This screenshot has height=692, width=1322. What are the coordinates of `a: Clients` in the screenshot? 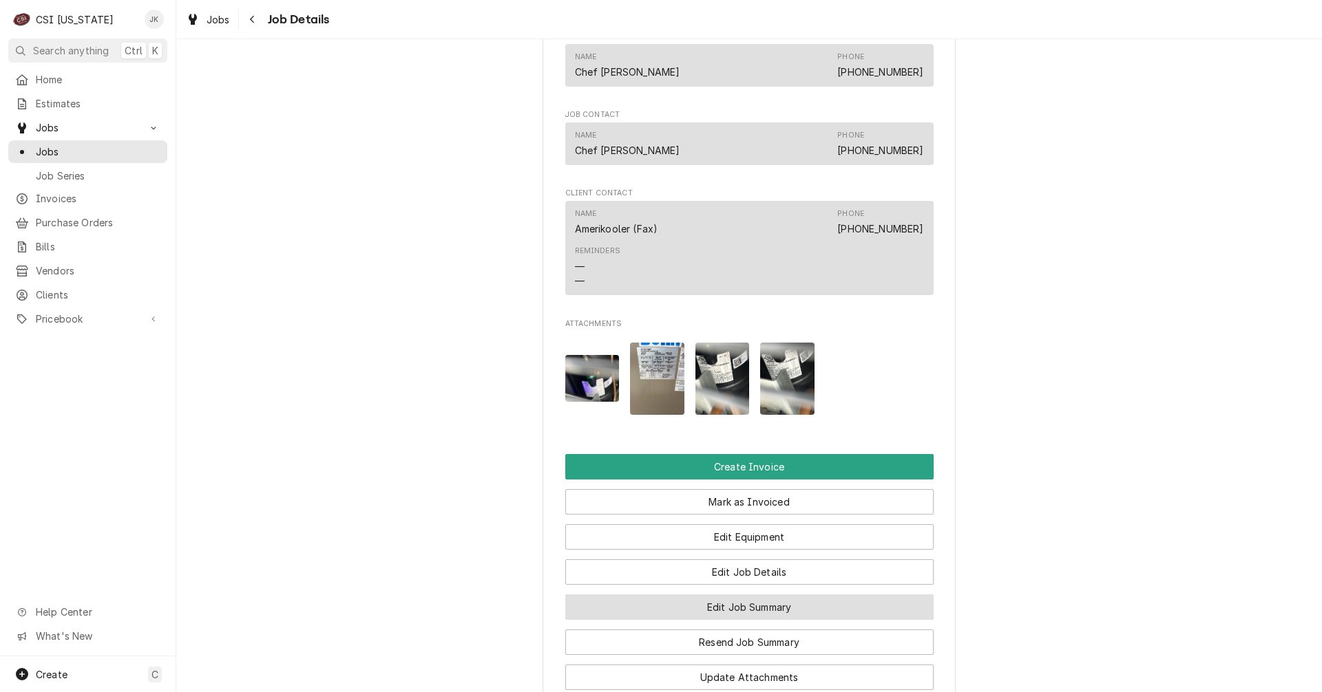 It's located at (87, 295).